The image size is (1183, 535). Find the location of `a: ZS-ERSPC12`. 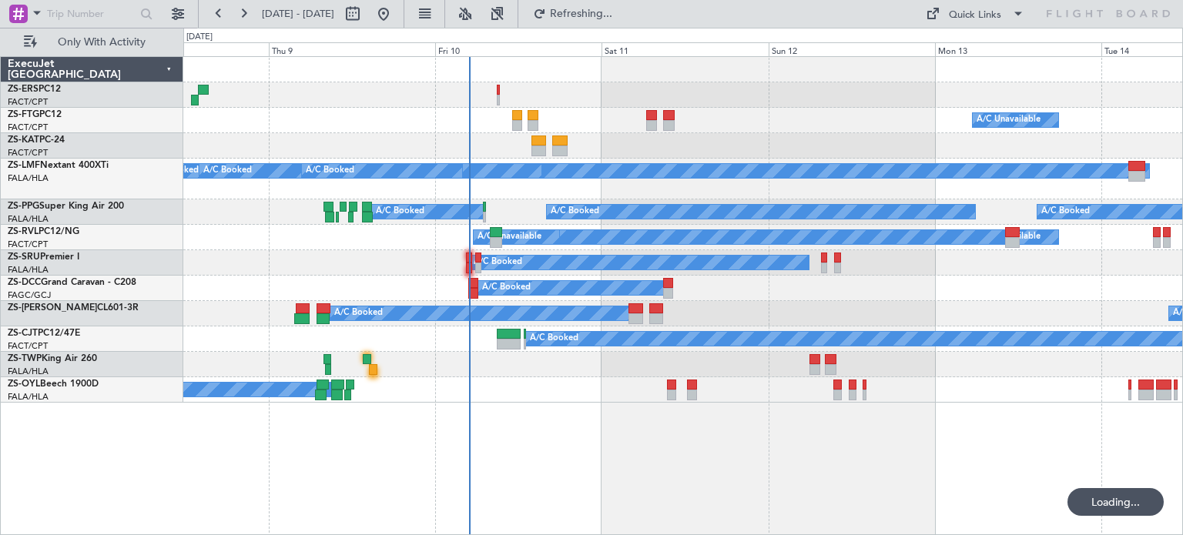

a: ZS-ERSPC12 is located at coordinates (34, 89).